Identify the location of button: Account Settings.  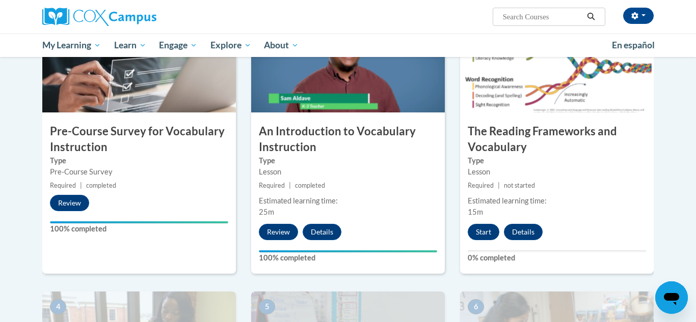
(638, 16).